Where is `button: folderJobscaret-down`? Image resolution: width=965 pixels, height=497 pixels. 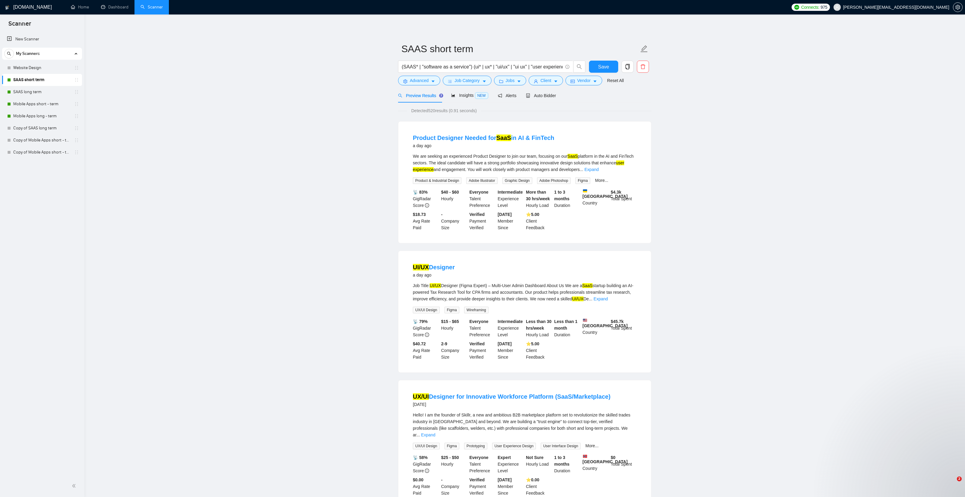 button: folderJobscaret-down is located at coordinates (510, 81).